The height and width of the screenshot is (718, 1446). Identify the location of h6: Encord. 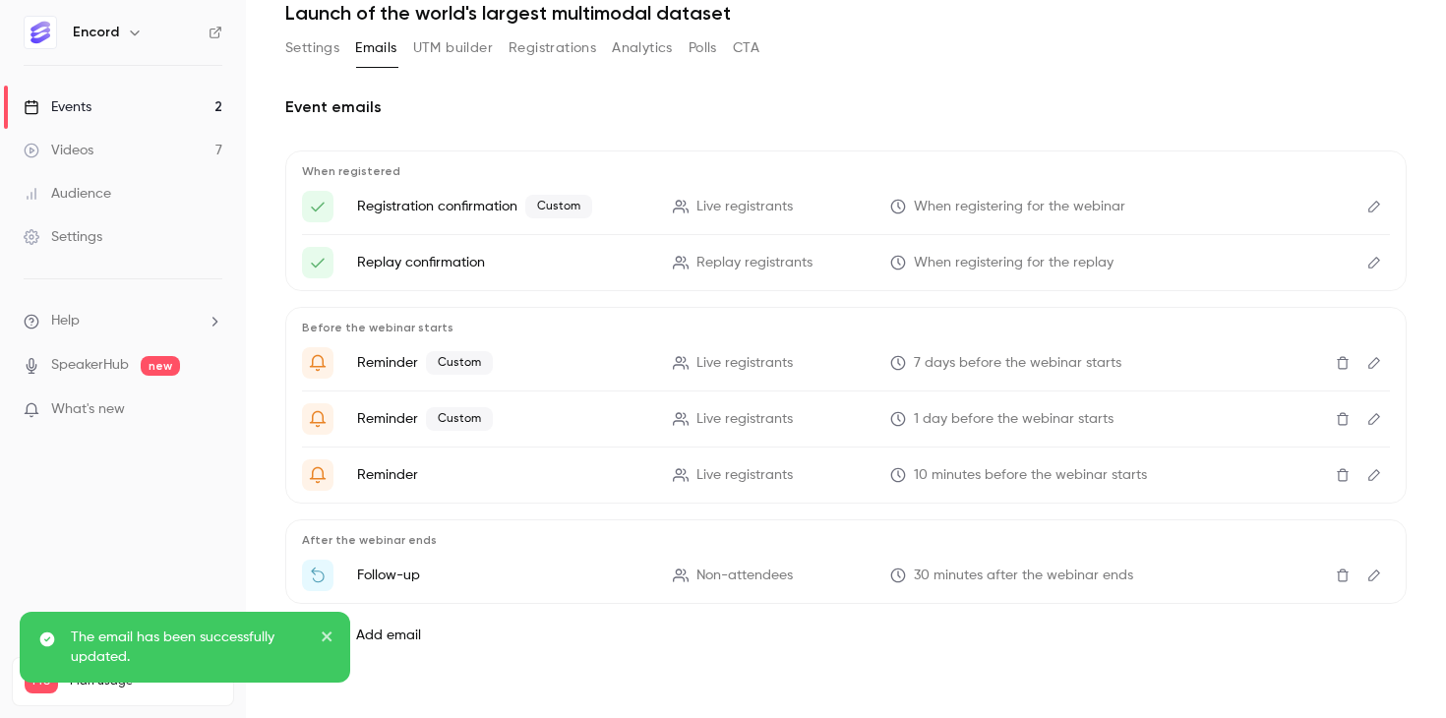
(95, 32).